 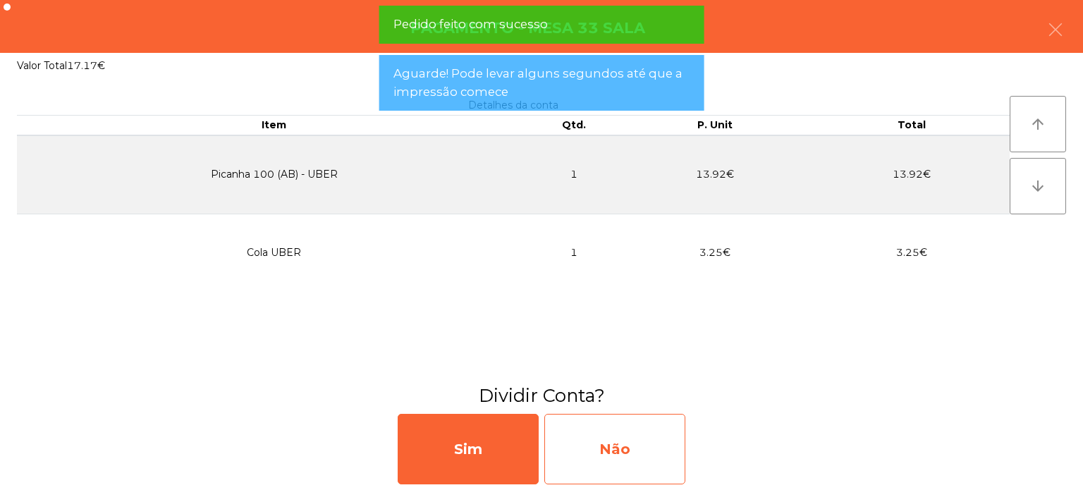 What do you see at coordinates (911, 126) in the screenshot?
I see `th: Total` at bounding box center [911, 126].